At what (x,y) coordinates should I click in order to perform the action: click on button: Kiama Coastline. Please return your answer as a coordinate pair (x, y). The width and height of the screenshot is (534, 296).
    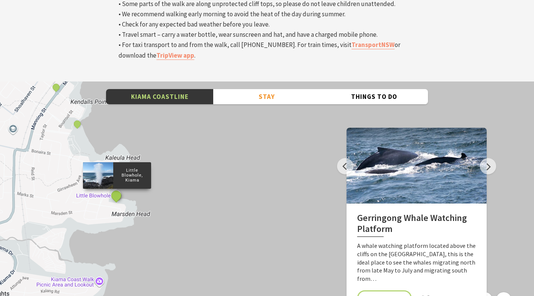
    Looking at the image, I should click on (159, 97).